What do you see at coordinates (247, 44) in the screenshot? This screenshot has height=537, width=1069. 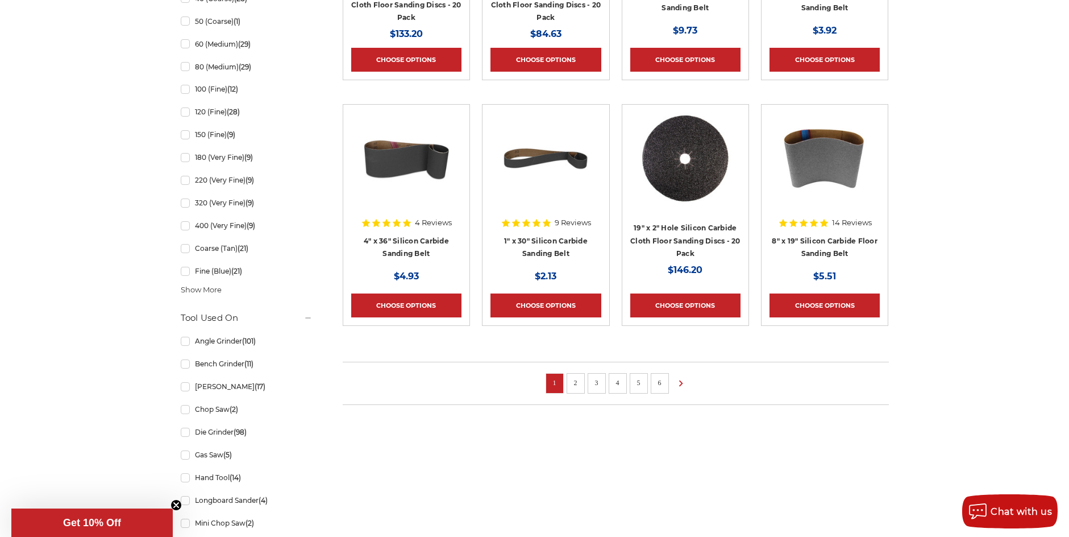 I see `a: 60 (Medium)` at bounding box center [247, 44].